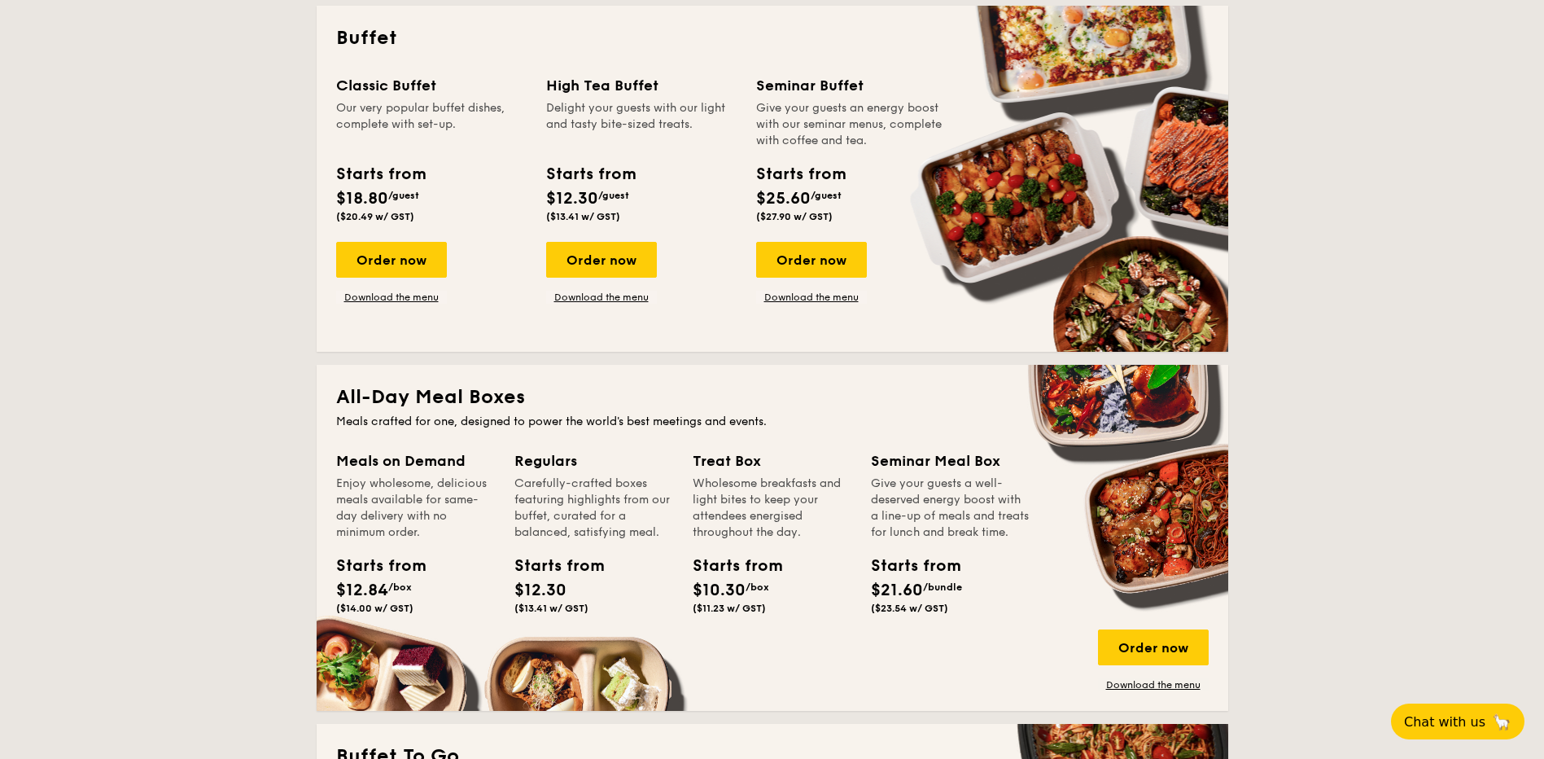 The image size is (1544, 759). What do you see at coordinates (593, 508) in the screenshot?
I see `div: Carefully-crafted boxes featuring highlights from our buffet, curated for a balanced, satisfying ...` at bounding box center [593, 508].